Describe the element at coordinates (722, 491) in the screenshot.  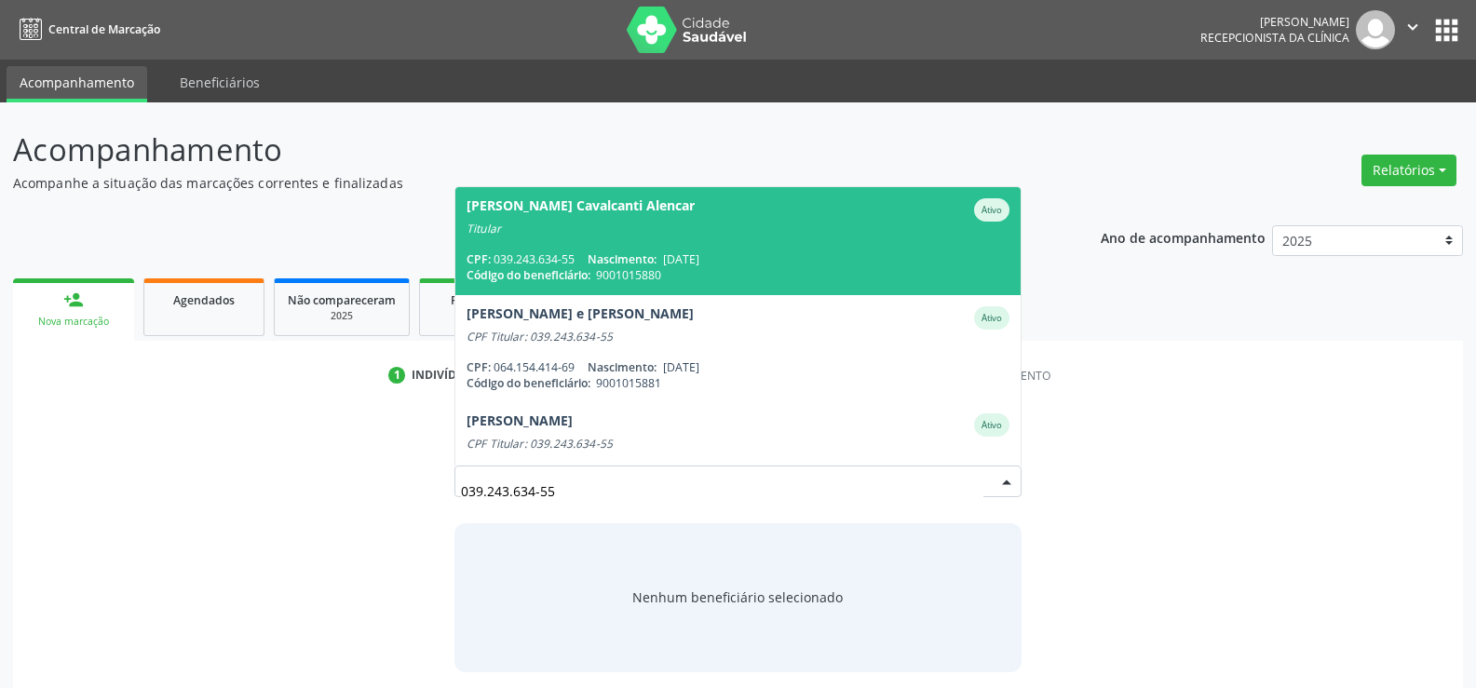
I see `input: Busque por nome, código ou CPF` at that location.